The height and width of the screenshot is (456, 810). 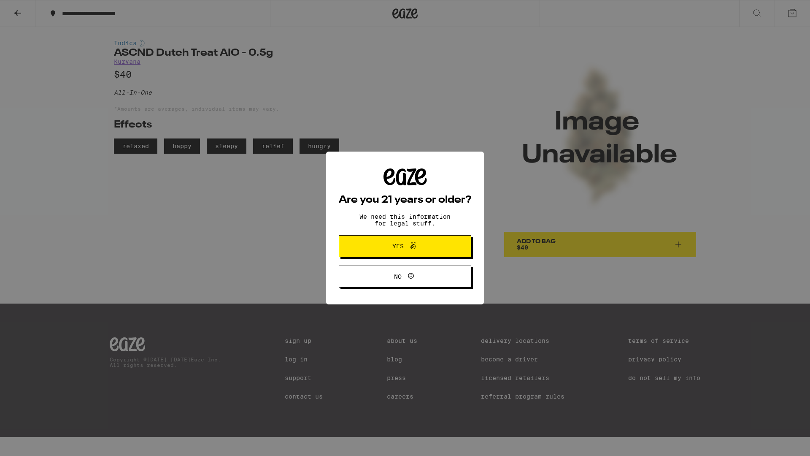 I want to click on span: Yes, so click(x=398, y=246).